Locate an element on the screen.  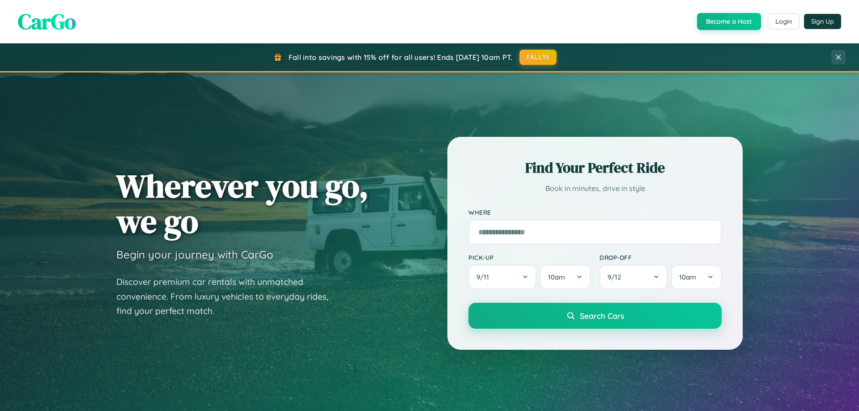
span: CarGo is located at coordinates (47, 21).